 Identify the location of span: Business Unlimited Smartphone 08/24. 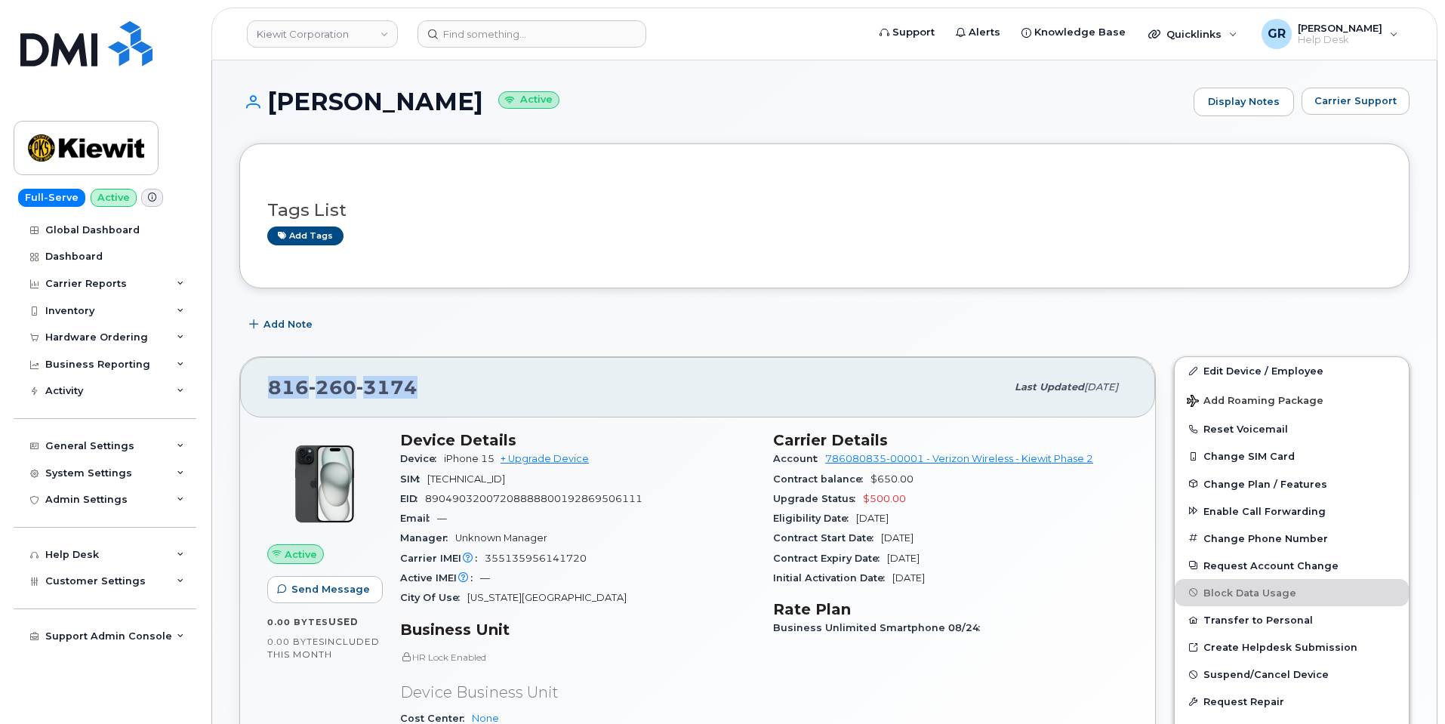
(880, 627).